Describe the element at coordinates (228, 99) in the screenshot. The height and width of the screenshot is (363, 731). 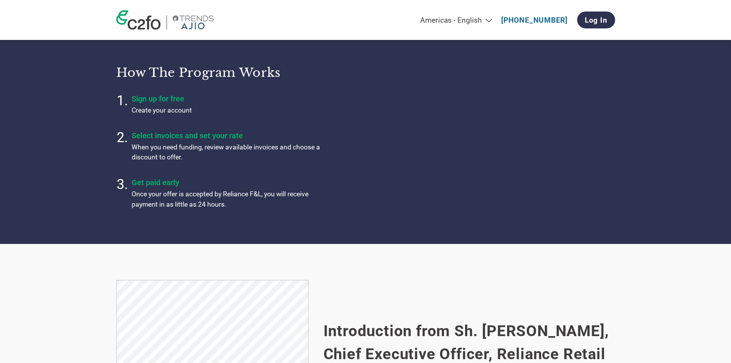
I see `h4: Sign up for free` at that location.